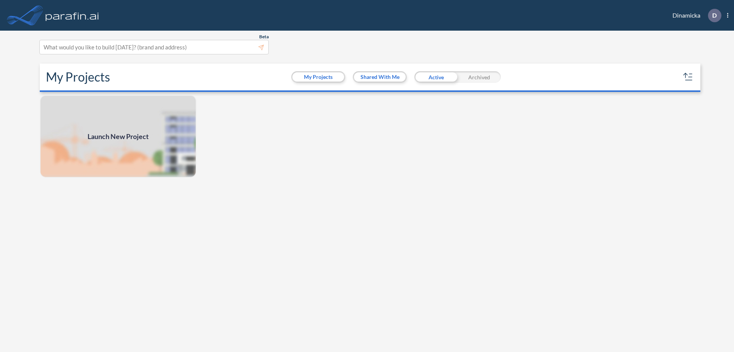 This screenshot has height=352, width=734. What do you see at coordinates (436, 77) in the screenshot?
I see `div: Active` at bounding box center [436, 77].